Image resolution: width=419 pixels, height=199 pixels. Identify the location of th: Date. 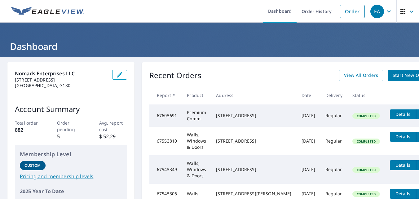
(308, 95).